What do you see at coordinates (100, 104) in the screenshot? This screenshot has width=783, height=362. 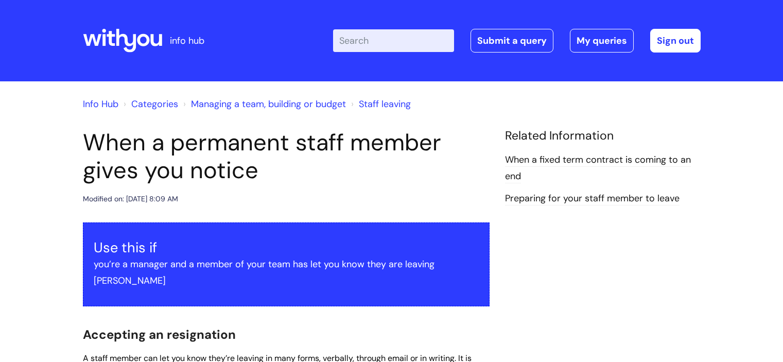 I see `a: Info Hub` at bounding box center [100, 104].